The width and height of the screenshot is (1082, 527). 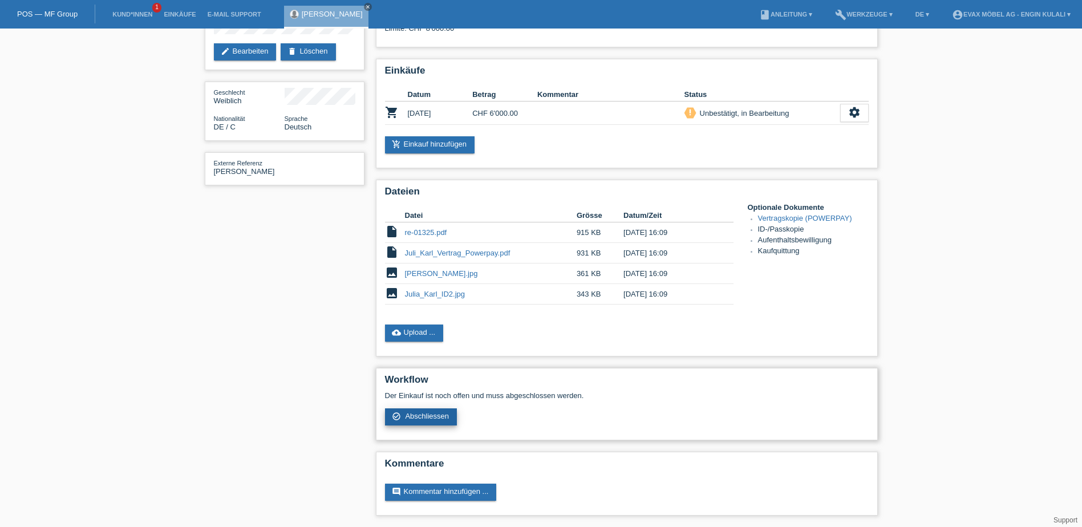 What do you see at coordinates (397, 417) in the screenshot?
I see `i: check_circle_outline` at bounding box center [397, 417].